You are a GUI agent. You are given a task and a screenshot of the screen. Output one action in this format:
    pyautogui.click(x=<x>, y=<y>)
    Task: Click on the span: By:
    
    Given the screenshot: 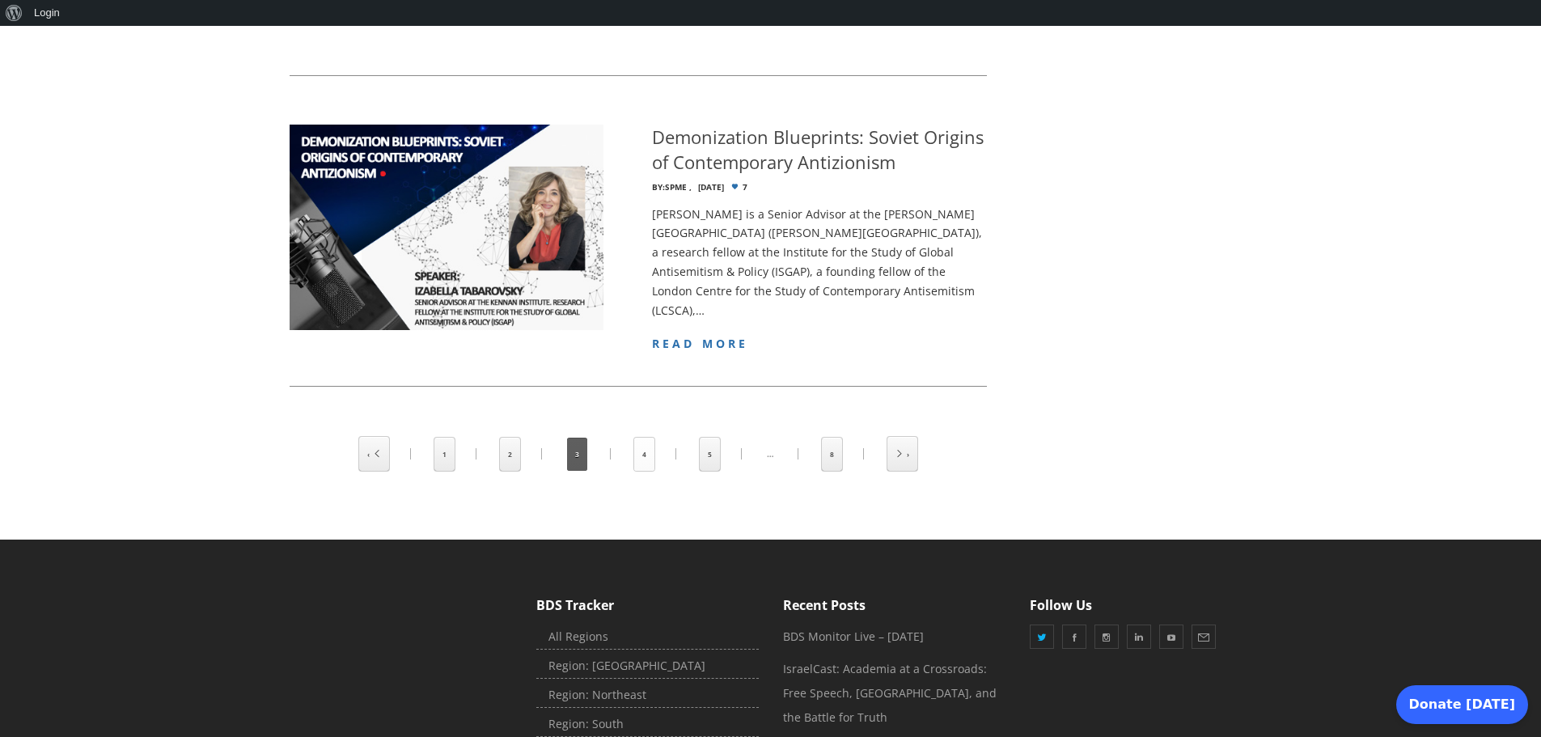 What is the action you would take?
    pyautogui.click(x=658, y=187)
    